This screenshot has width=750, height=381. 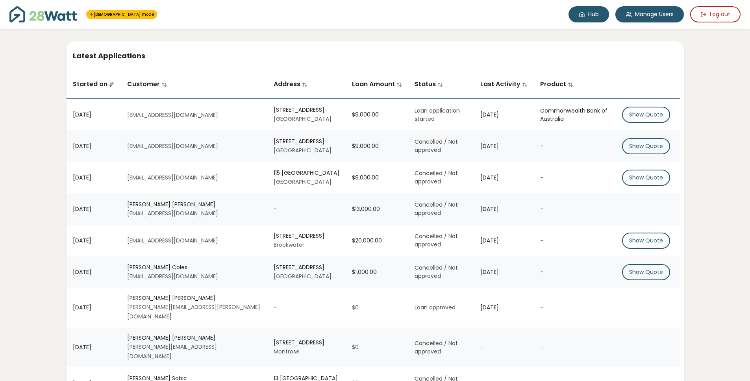 I want to click on span: You're in 28Watt mode - full access to all features!, so click(x=122, y=14).